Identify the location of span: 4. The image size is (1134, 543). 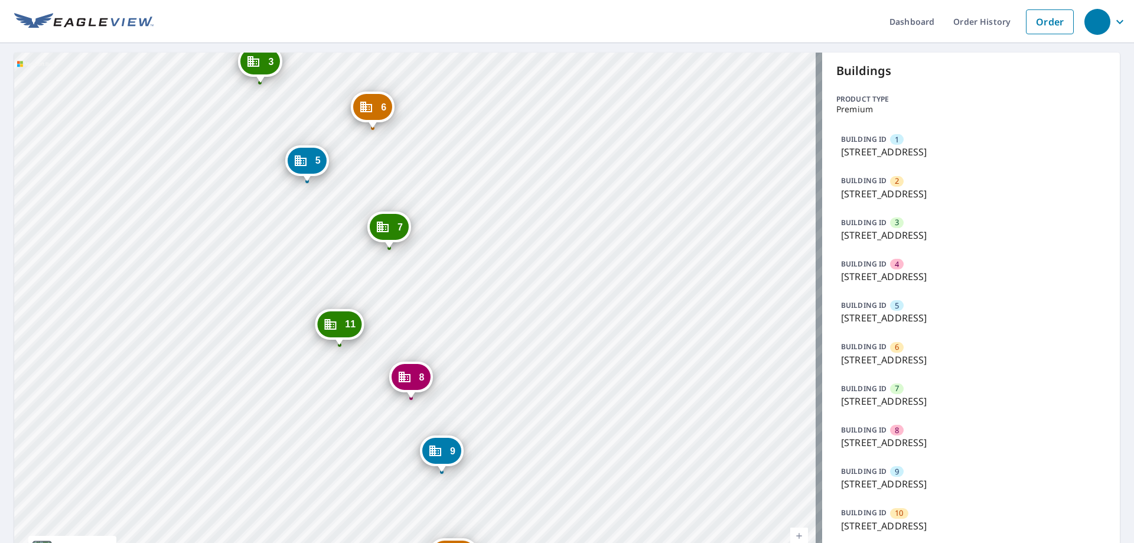
(896, 264).